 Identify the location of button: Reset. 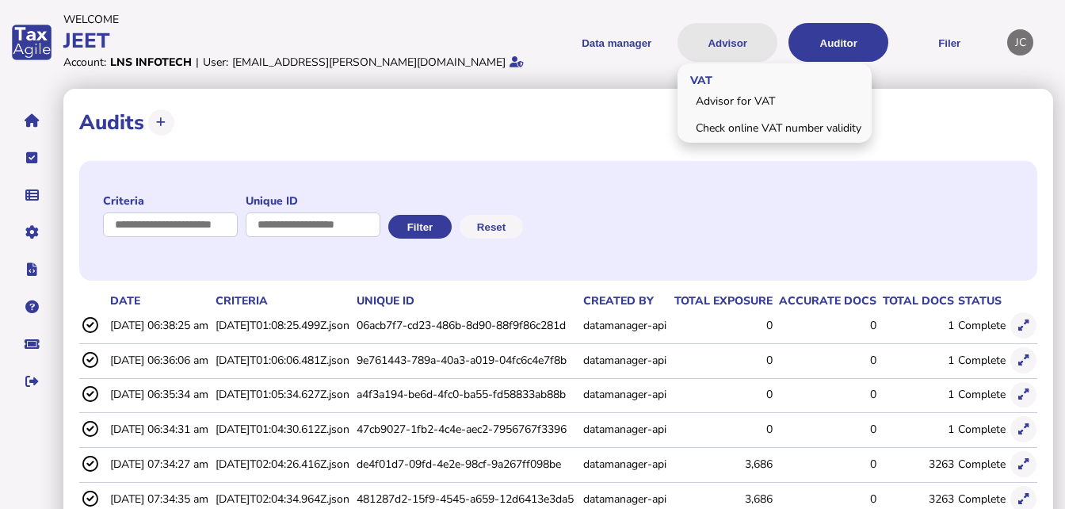
(492, 227).